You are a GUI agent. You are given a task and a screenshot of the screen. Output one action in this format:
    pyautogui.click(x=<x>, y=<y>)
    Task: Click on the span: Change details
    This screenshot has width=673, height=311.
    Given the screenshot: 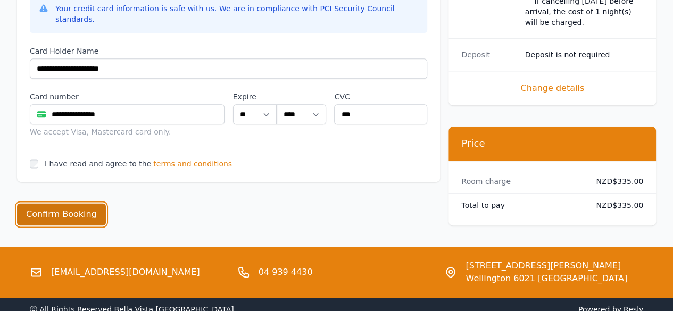 What is the action you would take?
    pyautogui.click(x=552, y=88)
    